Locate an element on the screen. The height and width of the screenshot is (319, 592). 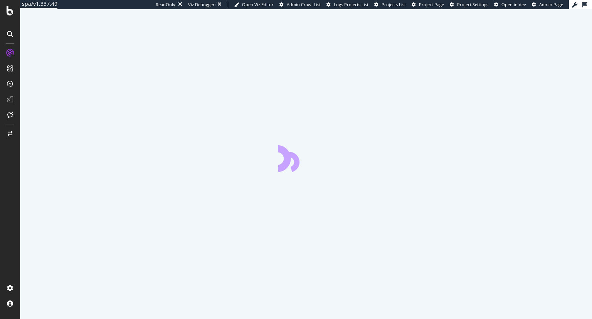
div: Viz Debugger: is located at coordinates (202, 5).